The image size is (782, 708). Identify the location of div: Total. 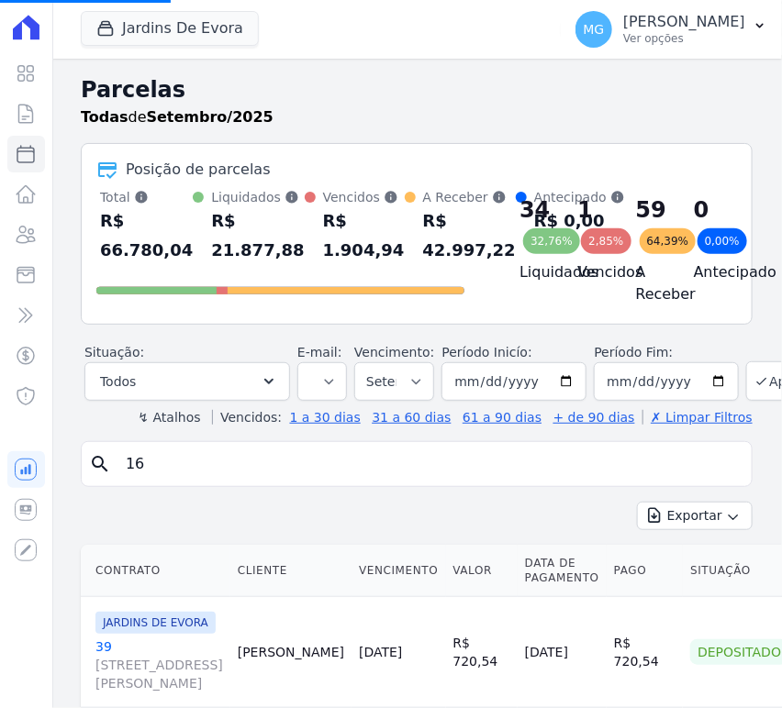
(146, 197).